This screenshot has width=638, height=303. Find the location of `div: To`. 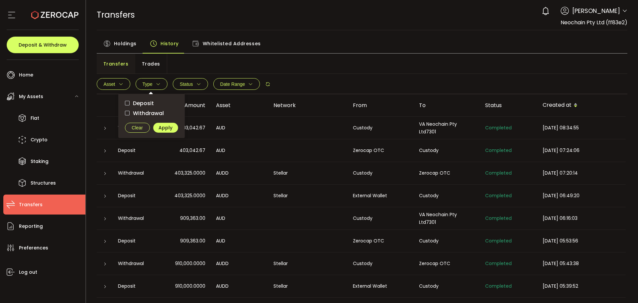

div: To is located at coordinates (447, 105).